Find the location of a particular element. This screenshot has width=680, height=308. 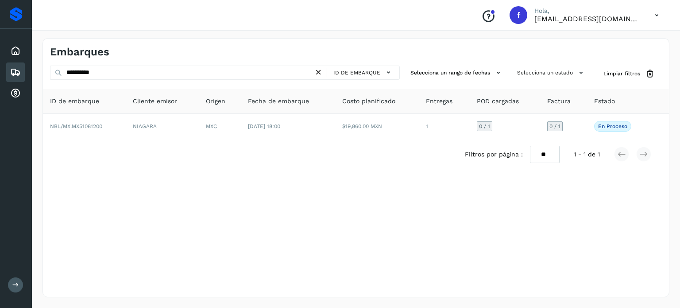

td: NIAGARA is located at coordinates (162, 126).